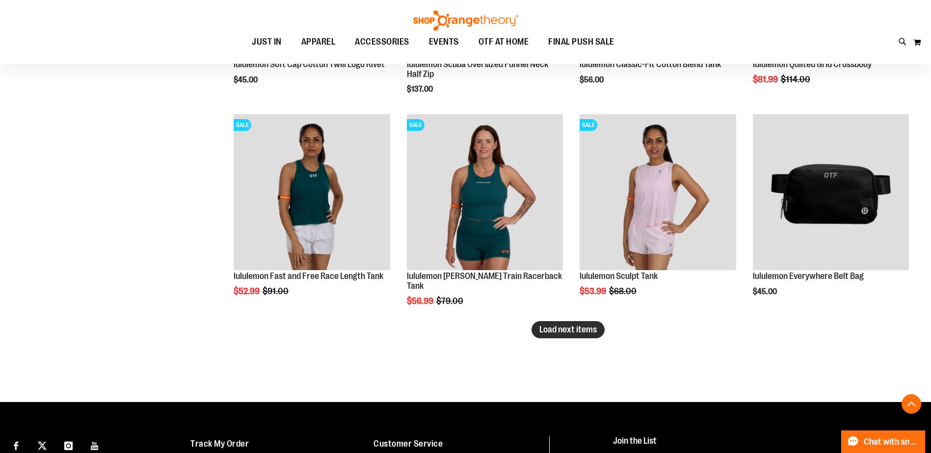 Image resolution: width=931 pixels, height=453 pixels. What do you see at coordinates (312, 192) in the screenshot?
I see `img: Main view of 2024 August lululemon Fast and Free Race Length Tank` at bounding box center [312, 192].